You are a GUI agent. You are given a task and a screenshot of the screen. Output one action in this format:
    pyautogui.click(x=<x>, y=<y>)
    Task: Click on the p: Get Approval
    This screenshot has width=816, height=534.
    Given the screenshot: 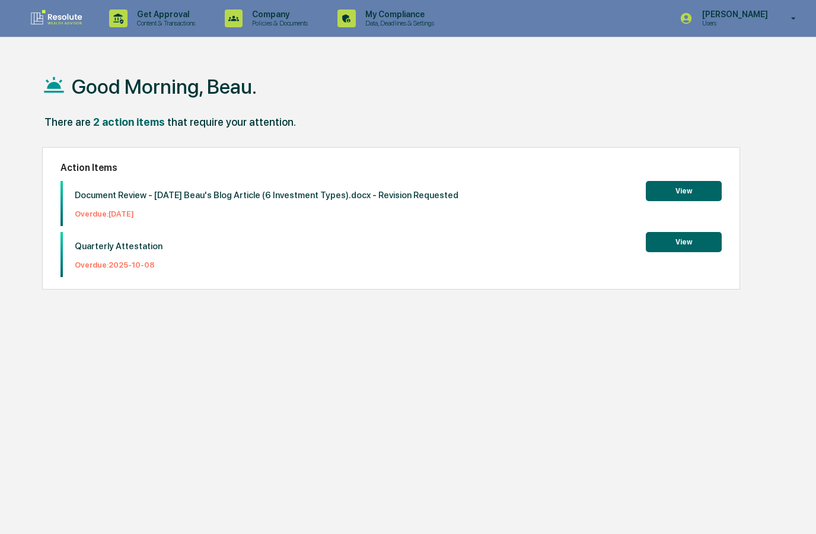 What is the action you would take?
    pyautogui.click(x=164, y=14)
    